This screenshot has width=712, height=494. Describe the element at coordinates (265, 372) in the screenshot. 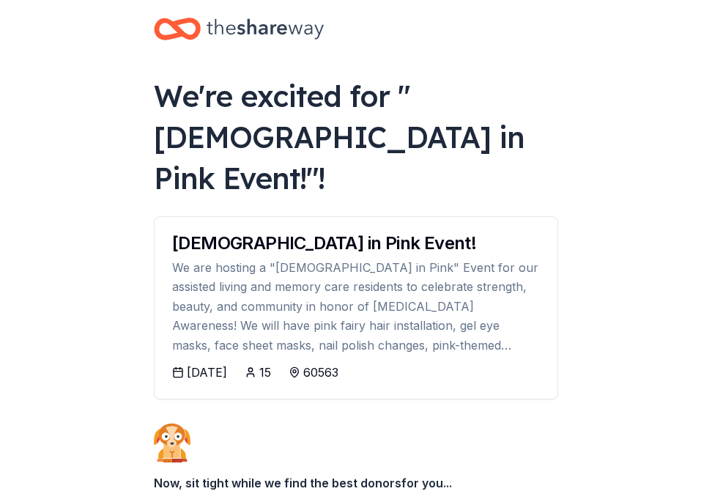

I see `div: 15` at that location.